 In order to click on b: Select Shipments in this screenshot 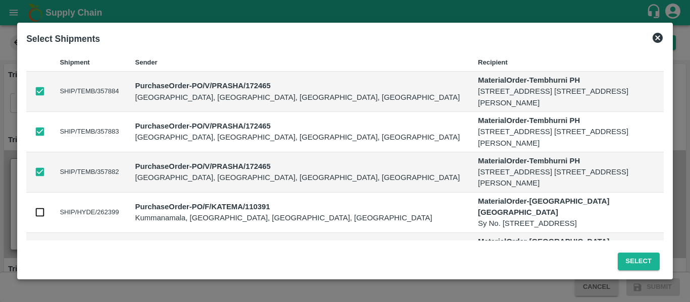, I will do `click(63, 39)`.